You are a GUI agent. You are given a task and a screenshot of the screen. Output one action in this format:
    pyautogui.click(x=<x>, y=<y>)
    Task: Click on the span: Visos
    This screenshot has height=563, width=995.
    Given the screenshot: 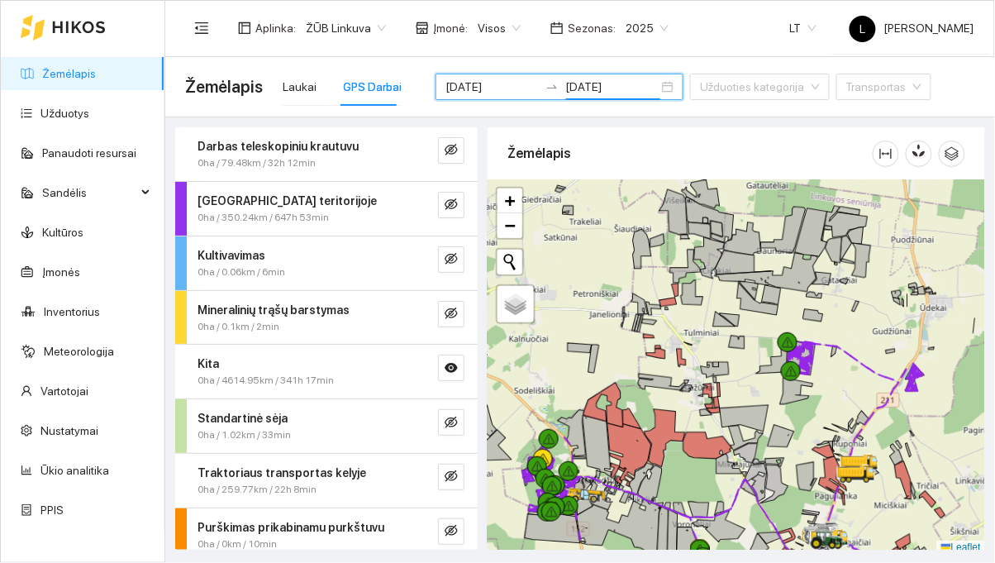 What is the action you would take?
    pyautogui.click(x=499, y=28)
    